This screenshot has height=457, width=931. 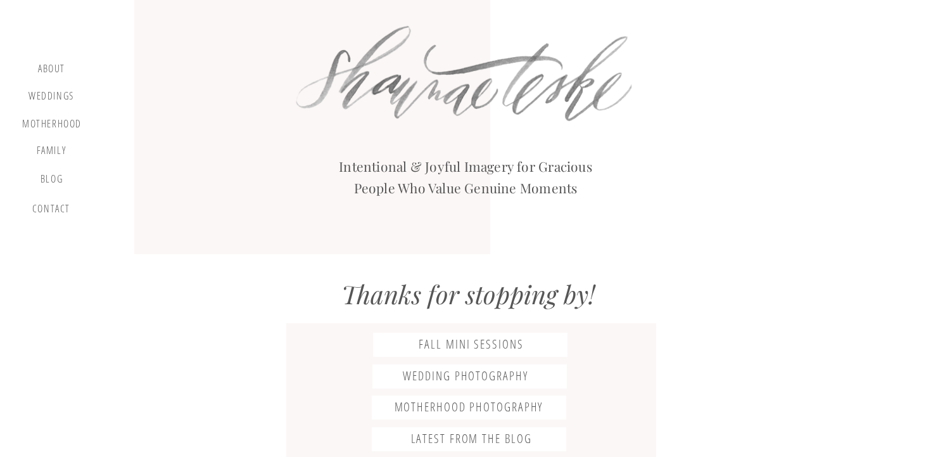 What do you see at coordinates (469, 297) in the screenshot?
I see `a: Thanks for stopping by!` at bounding box center [469, 297].